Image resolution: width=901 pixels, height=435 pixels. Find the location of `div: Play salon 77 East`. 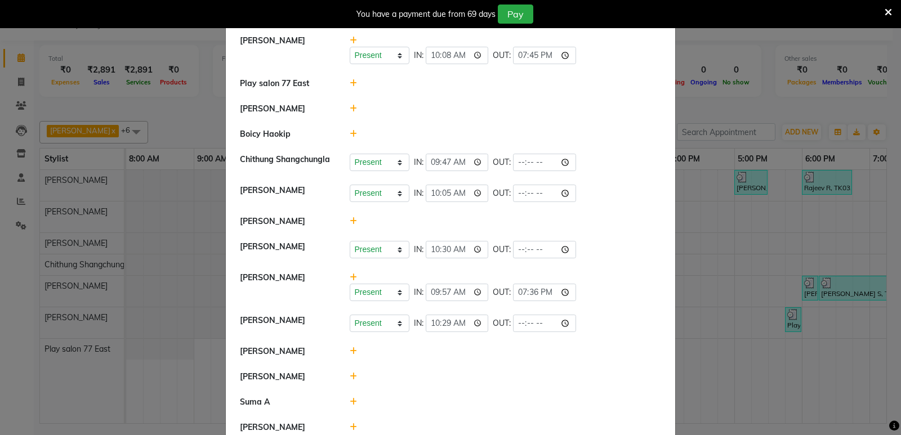

div: Play salon 77 East is located at coordinates (286, 83).